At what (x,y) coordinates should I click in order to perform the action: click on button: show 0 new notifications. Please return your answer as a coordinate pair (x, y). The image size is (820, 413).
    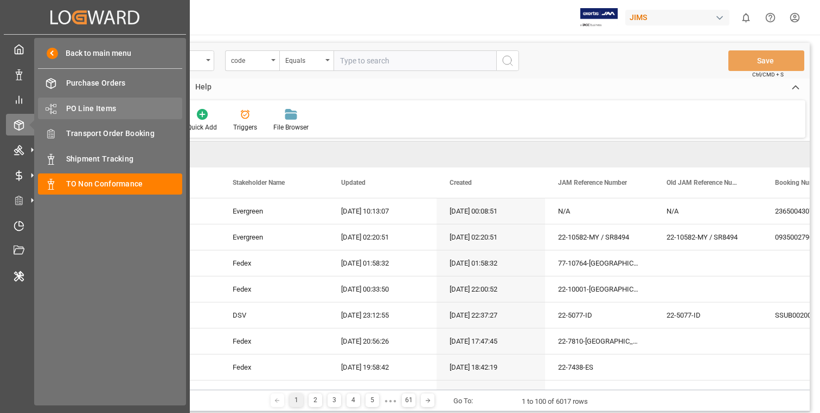
    Looking at the image, I should click on (746, 17).